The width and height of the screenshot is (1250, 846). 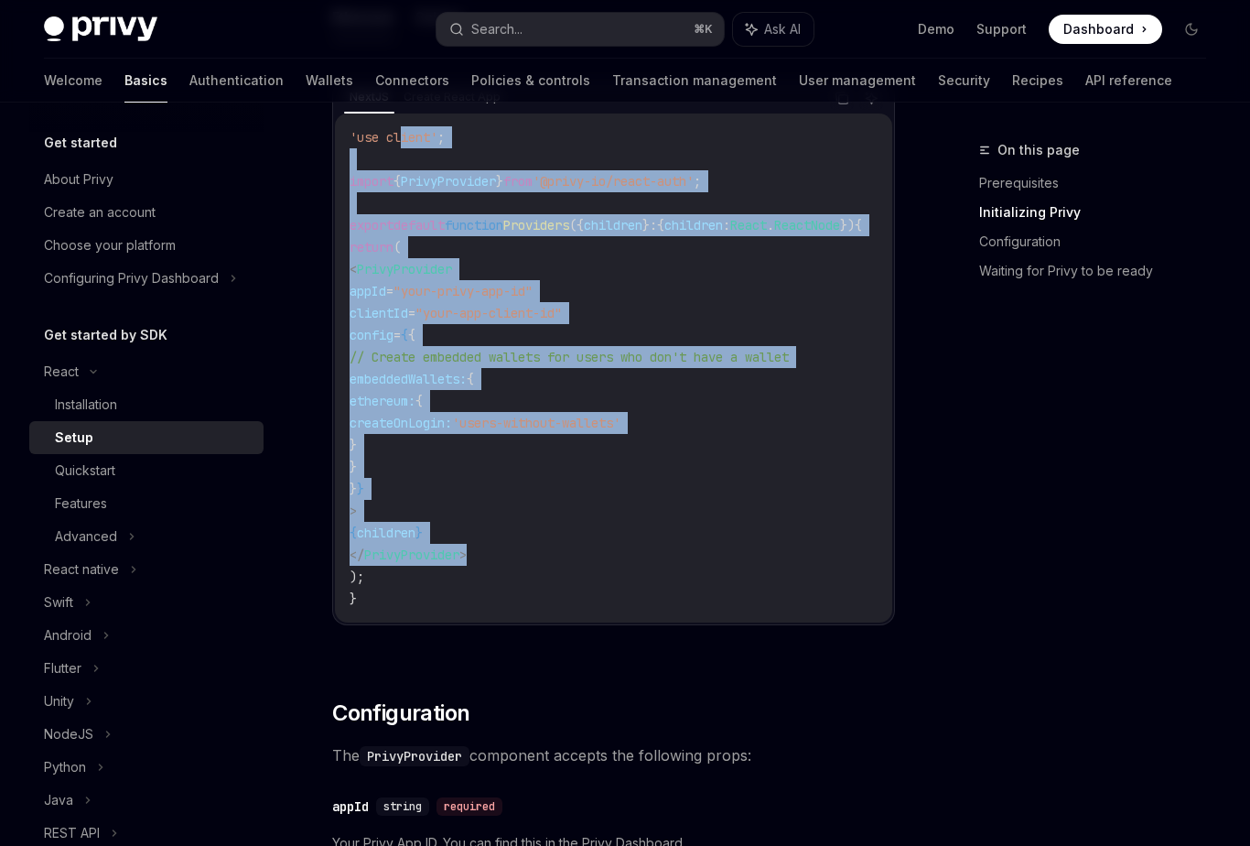 What do you see at coordinates (695, 81) in the screenshot?
I see `a: Transaction management` at bounding box center [695, 81].